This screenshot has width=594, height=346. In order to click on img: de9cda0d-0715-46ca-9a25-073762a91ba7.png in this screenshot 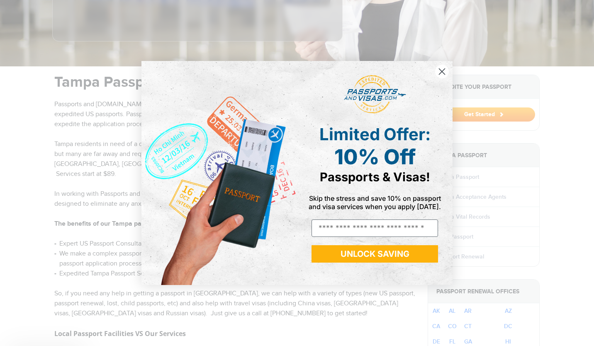, I will do `click(219, 173)`.